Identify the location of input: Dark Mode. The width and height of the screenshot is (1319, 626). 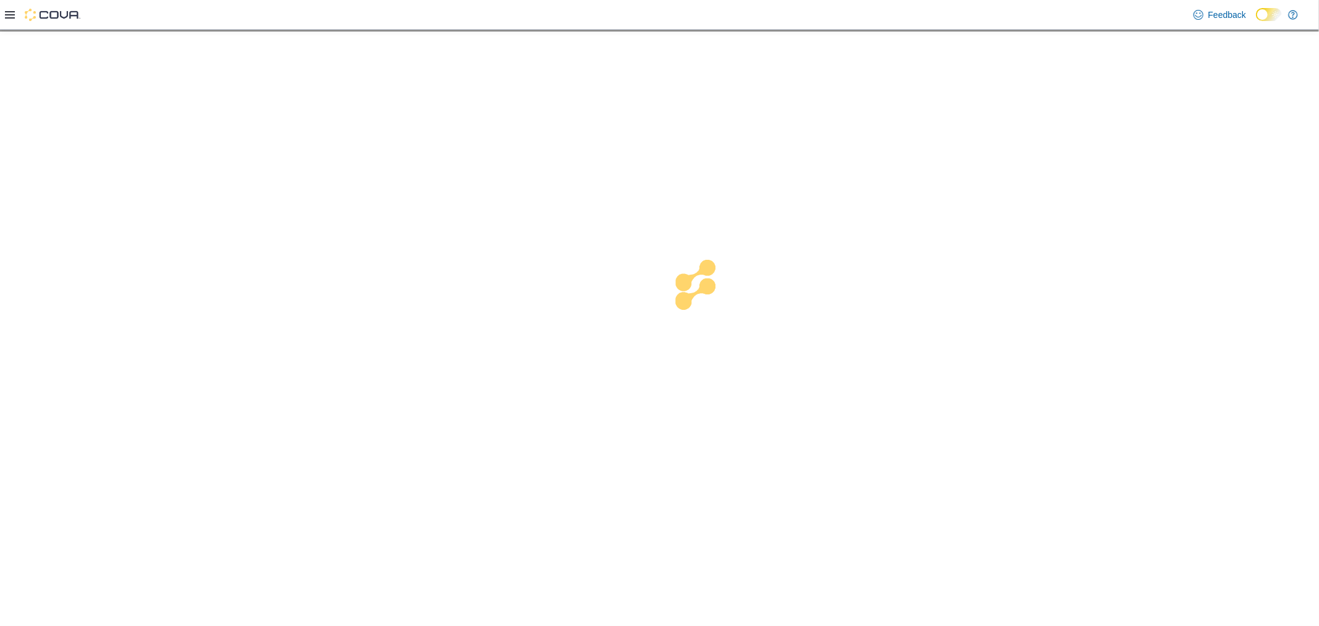
(1269, 14).